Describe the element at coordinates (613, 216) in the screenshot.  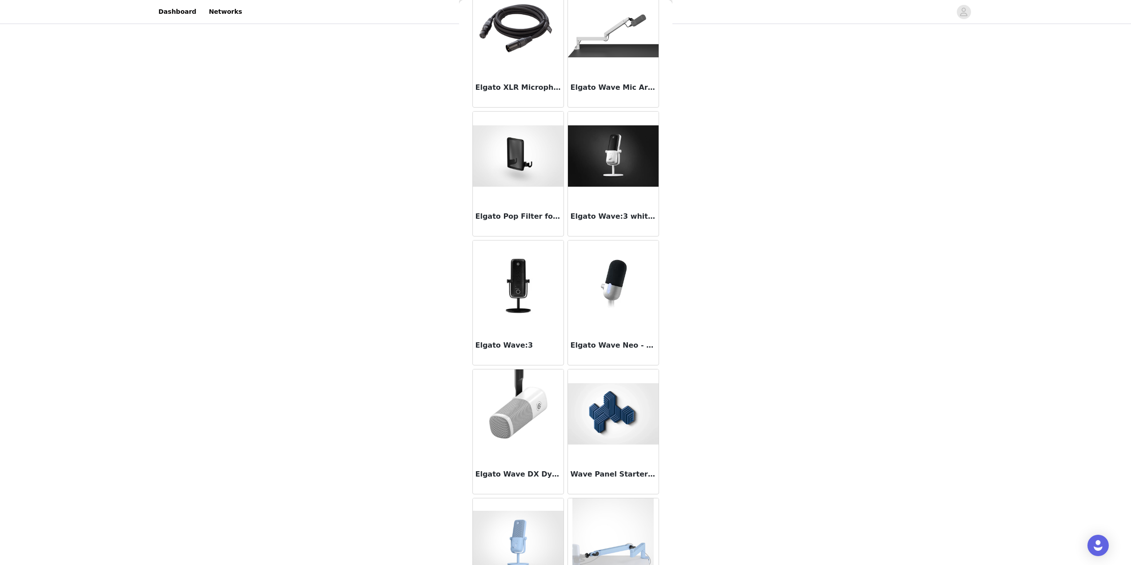
I see `h3: Elgato Wave:3 white USB Microphone` at that location.